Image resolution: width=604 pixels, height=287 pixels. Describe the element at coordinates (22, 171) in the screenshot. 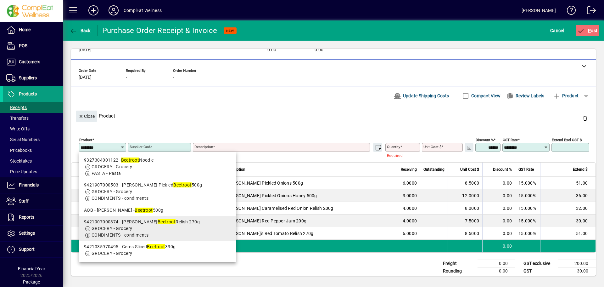

I see `span: Price Updates` at that location.